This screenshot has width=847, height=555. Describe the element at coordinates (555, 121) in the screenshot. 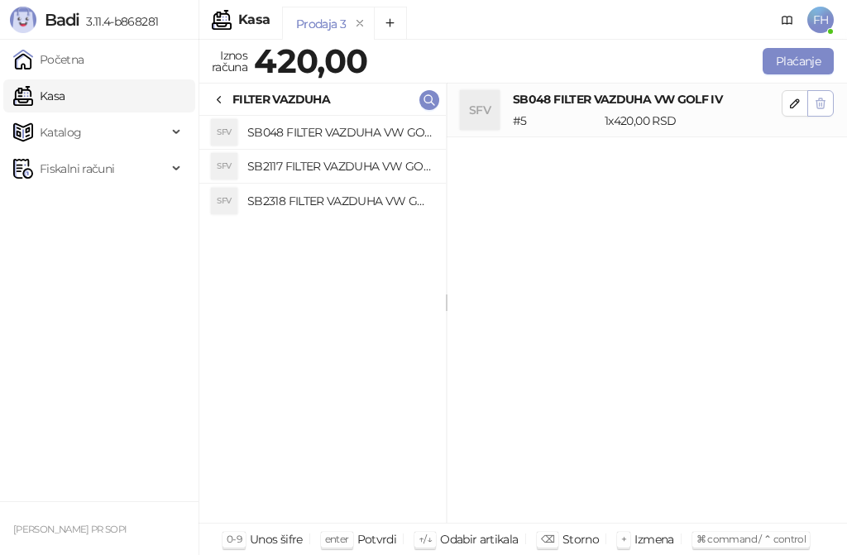

I see `div: # 5` at that location.